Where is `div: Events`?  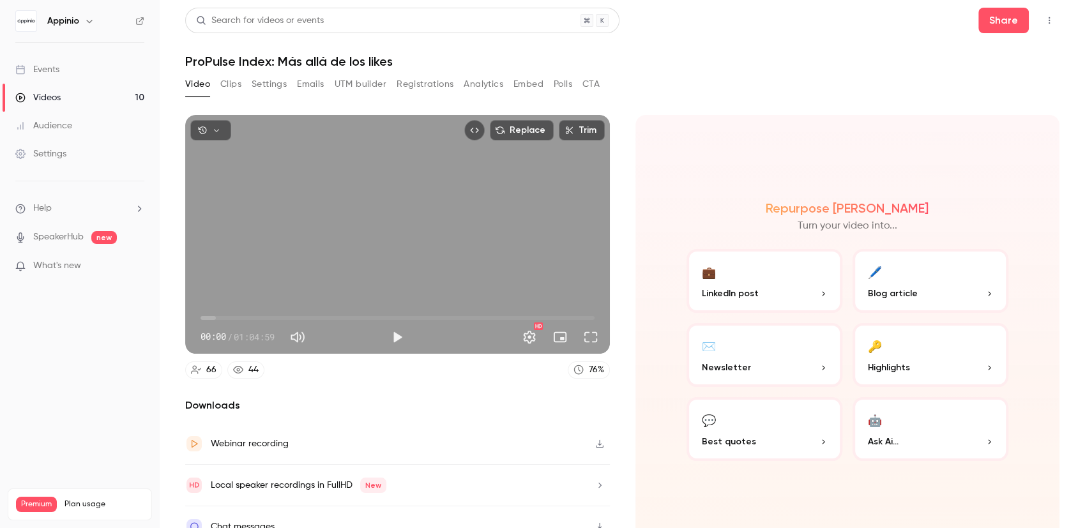
div: Events is located at coordinates (37, 70).